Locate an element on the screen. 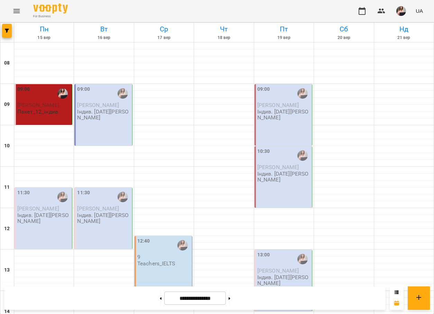 This screenshot has height=314, width=434. h6: Чт is located at coordinates (224, 29).